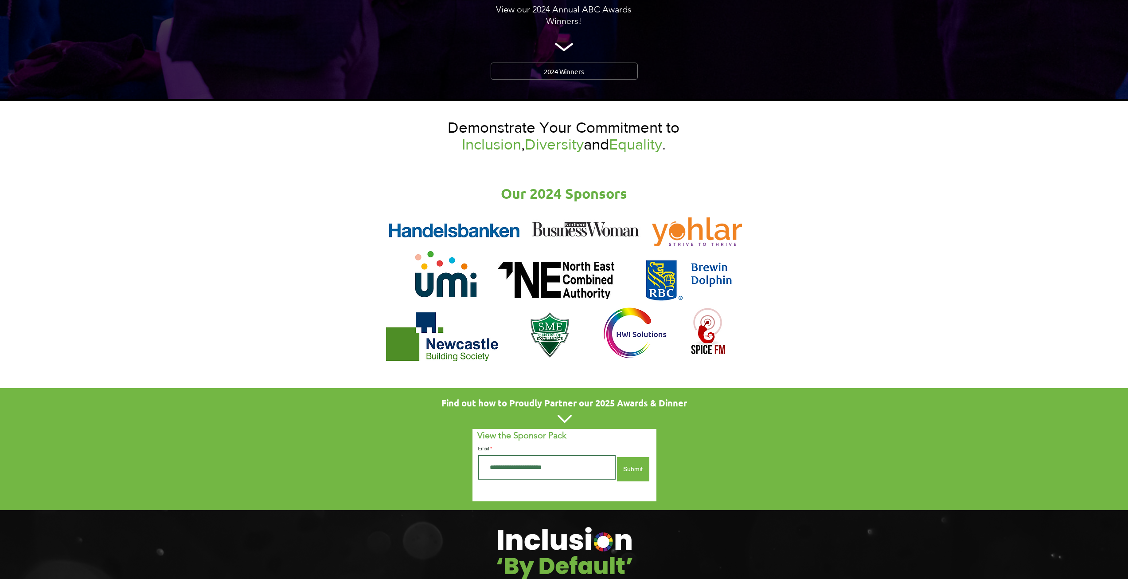  Describe the element at coordinates (554, 144) in the screenshot. I see `span: Diversity` at that location.